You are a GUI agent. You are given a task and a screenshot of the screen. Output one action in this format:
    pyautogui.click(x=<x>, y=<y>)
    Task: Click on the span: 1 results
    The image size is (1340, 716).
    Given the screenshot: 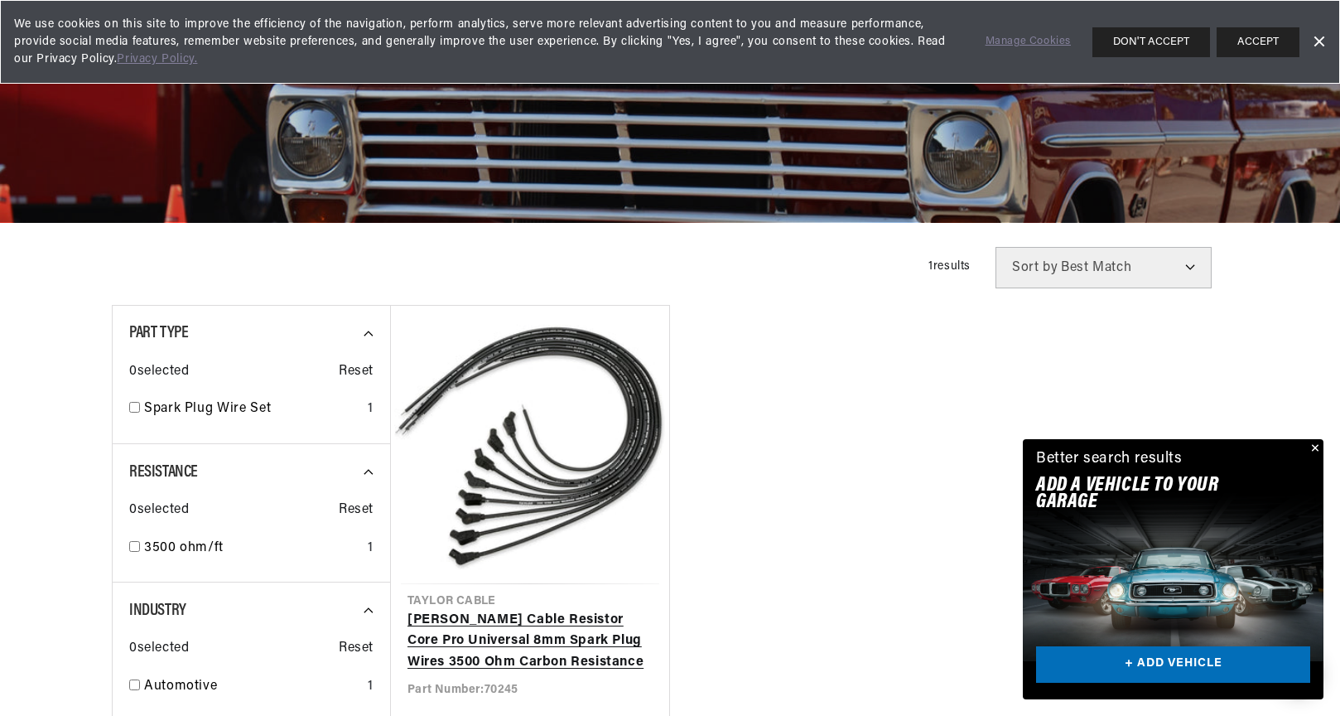 What is the action you would take?
    pyautogui.click(x=949, y=266)
    